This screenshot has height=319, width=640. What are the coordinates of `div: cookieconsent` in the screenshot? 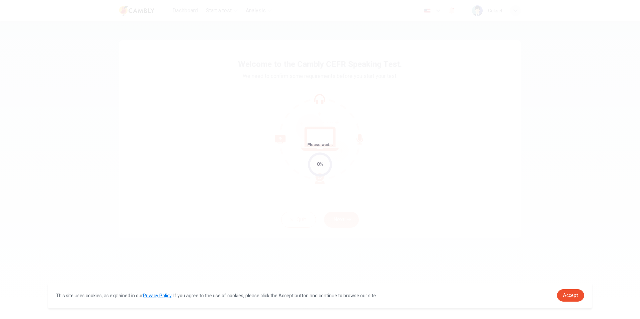 It's located at (320, 296).